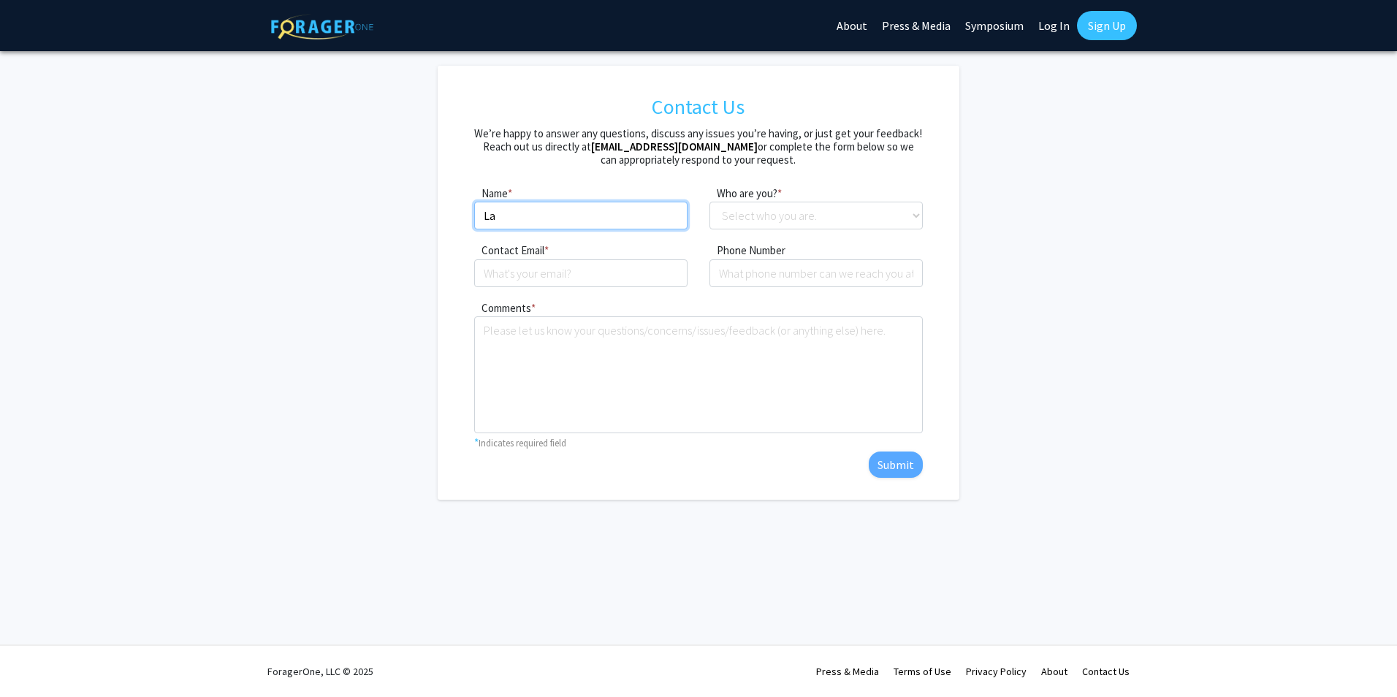 The height and width of the screenshot is (697, 1397). I want to click on a: Privacy Policy, so click(996, 671).